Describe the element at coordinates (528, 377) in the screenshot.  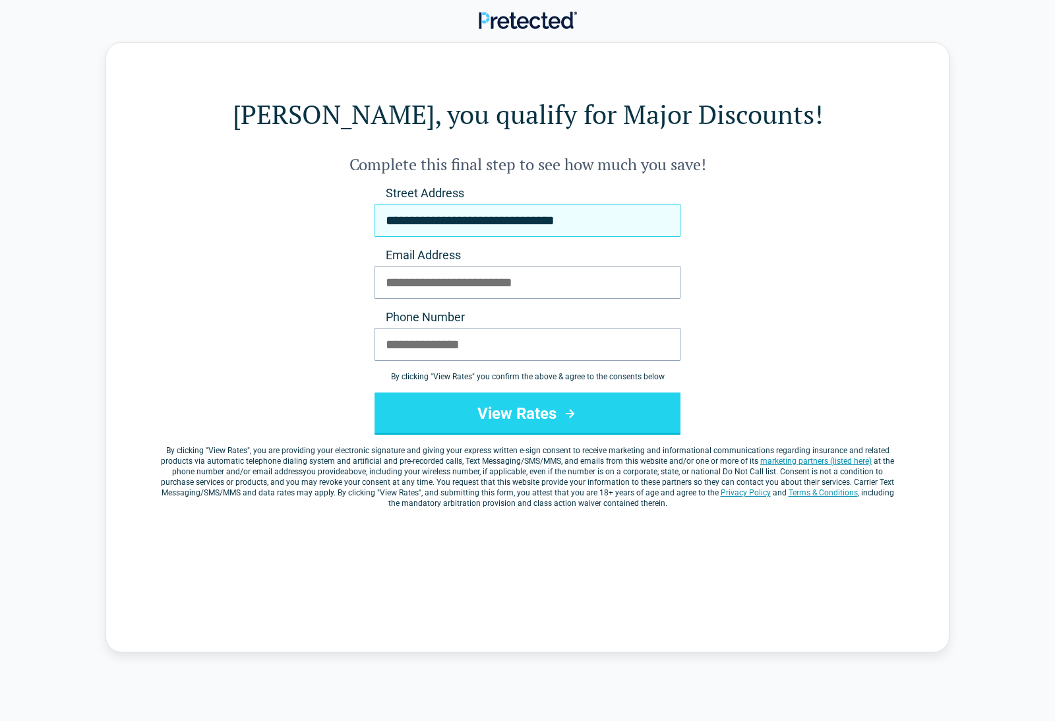
I see `div: By clicking " View Rates " you confirm the above & agree to the consents below` at that location.